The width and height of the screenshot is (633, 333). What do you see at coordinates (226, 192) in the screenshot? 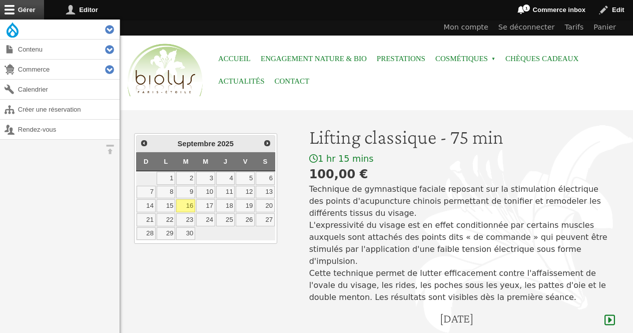
I see `a: 11` at bounding box center [226, 192].